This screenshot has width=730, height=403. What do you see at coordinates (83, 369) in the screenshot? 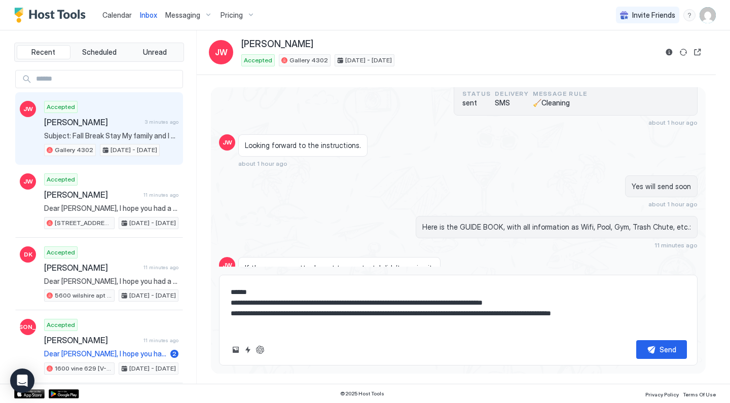
I see `span: 1600 vine 629 [V-629]` at bounding box center [83, 369].